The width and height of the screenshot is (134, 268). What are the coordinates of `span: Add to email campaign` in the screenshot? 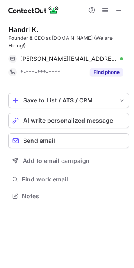 It's located at (56, 161).